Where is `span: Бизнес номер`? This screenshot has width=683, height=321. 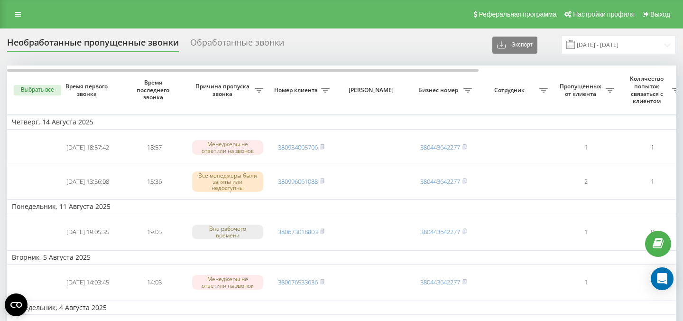
span: Бизнес номер is located at coordinates (439, 90).